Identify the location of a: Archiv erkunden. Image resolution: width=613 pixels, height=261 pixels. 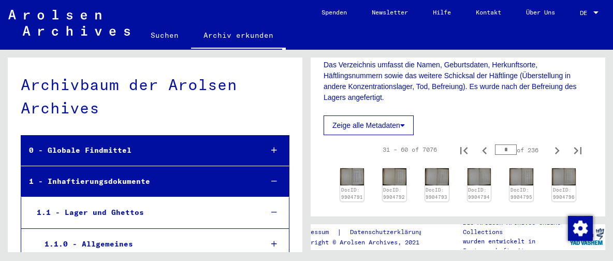
(238, 36).